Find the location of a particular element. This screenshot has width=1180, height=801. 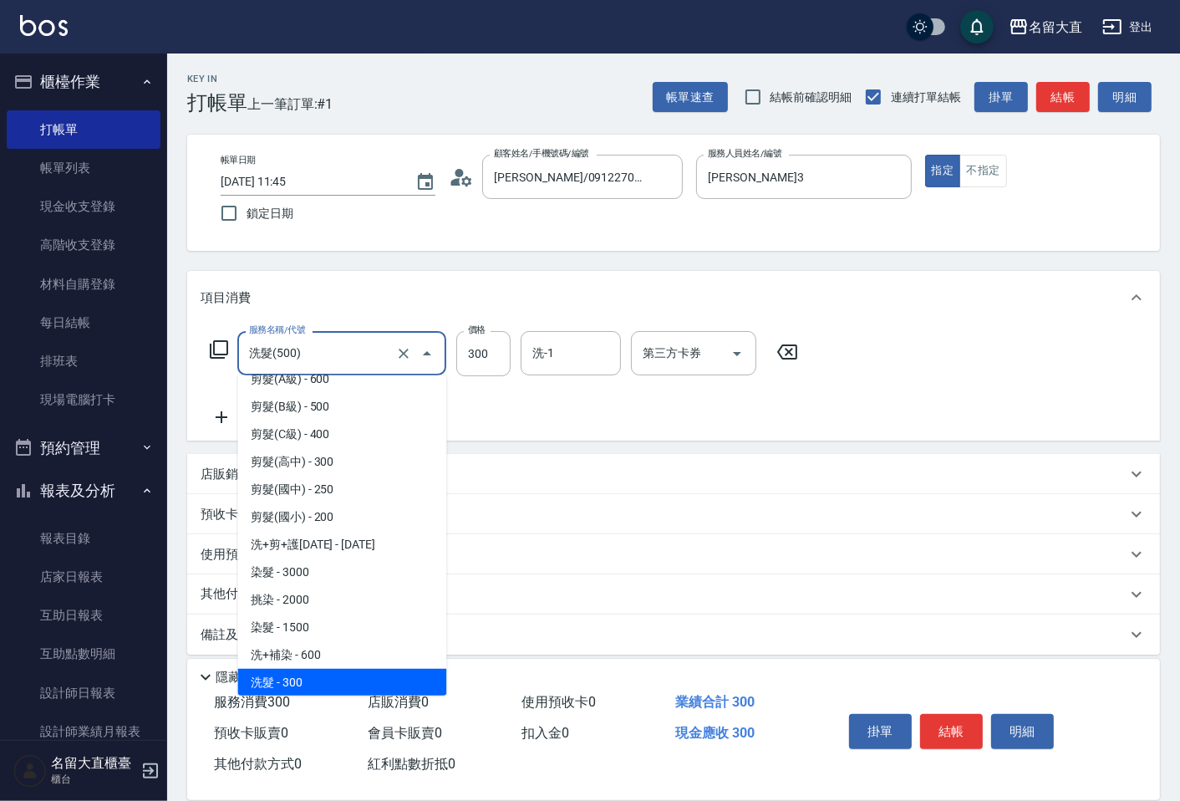

span: 連續打單結帳 is located at coordinates (926, 97).